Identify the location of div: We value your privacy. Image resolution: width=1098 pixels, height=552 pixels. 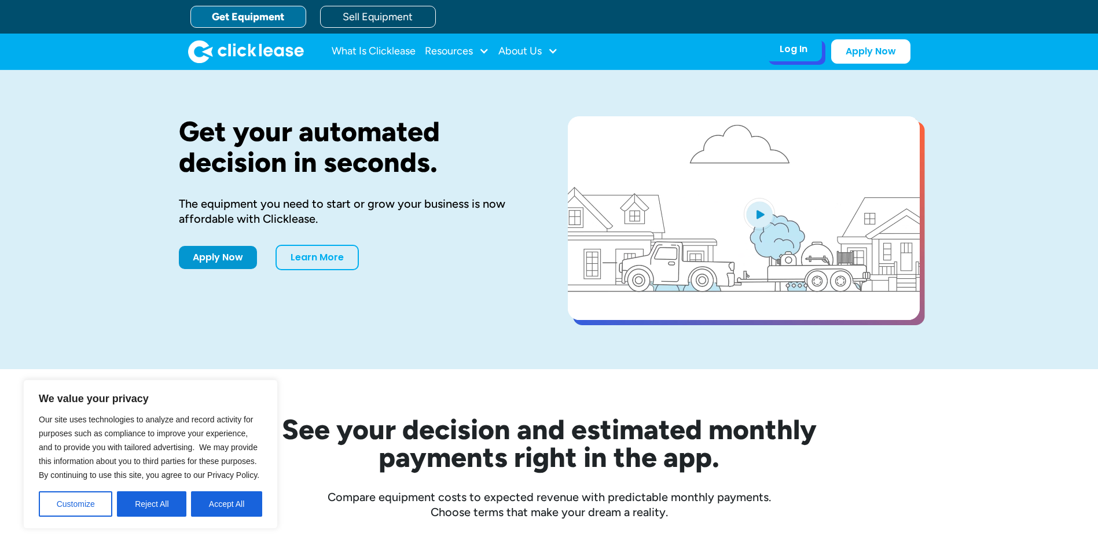
(150, 454).